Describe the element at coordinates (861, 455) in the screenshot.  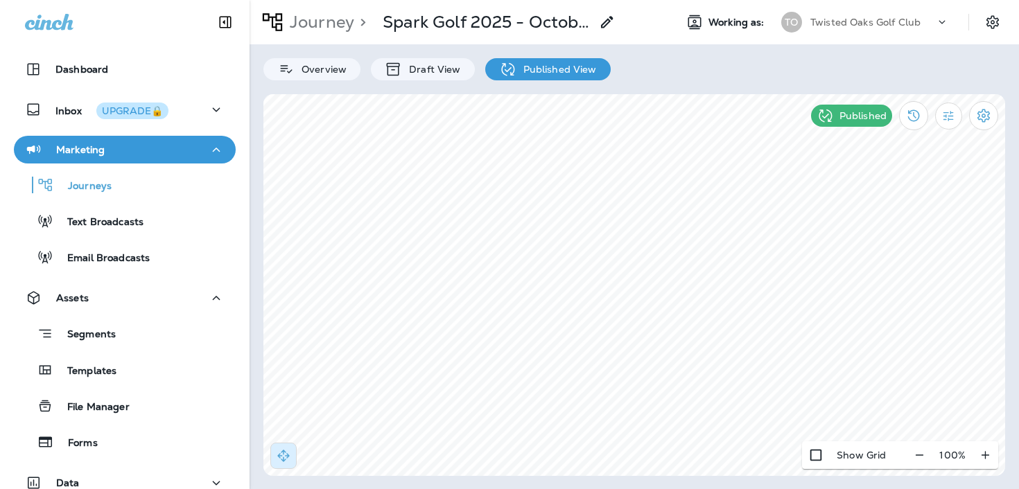
I see `p: Show Grid` at that location.